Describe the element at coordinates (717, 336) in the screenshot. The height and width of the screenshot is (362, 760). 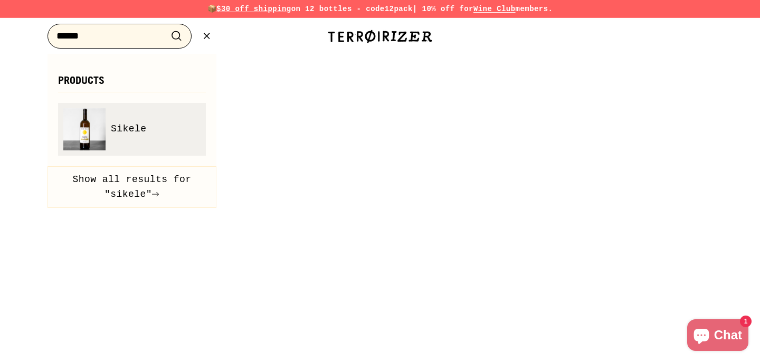
I see `inbox-online-store-chat: Shopify online store chat` at that location.